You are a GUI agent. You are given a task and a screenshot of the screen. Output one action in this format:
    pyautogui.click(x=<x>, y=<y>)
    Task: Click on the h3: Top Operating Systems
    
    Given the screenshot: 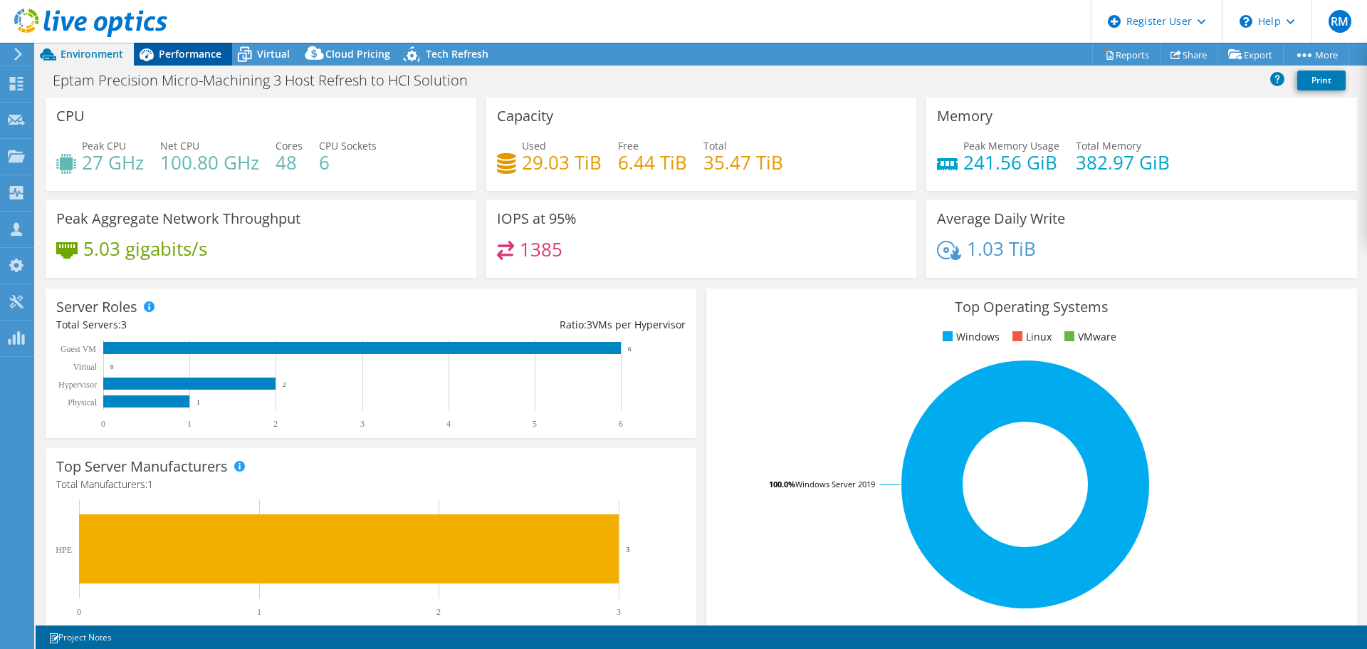 What is the action you would take?
    pyautogui.click(x=1032, y=307)
    